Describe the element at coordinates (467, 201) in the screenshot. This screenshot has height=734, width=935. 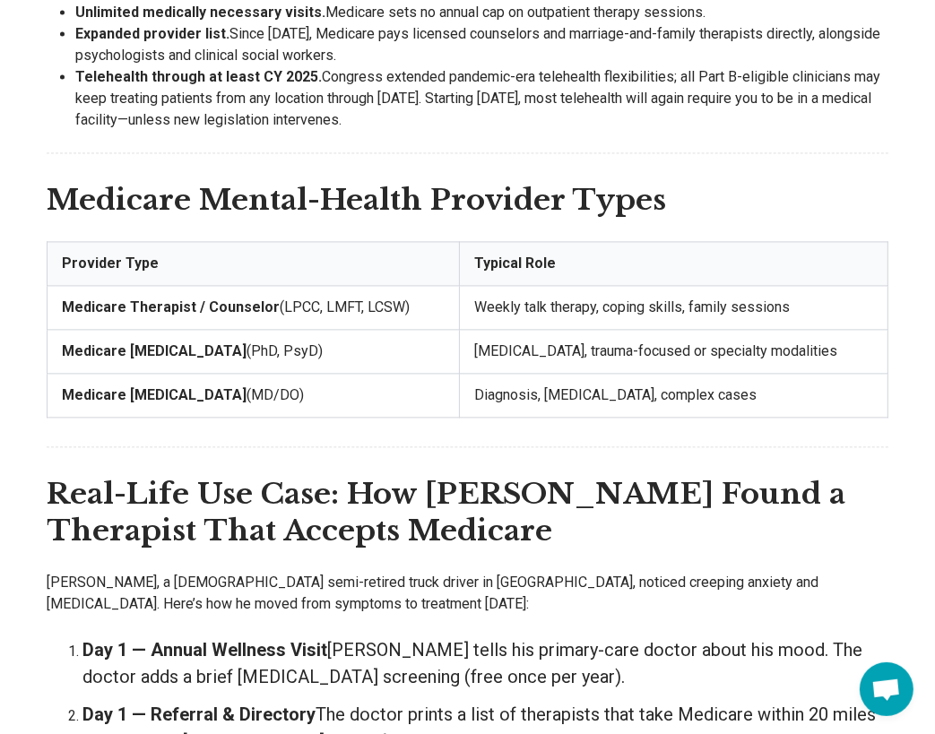
I see `h3: Medicare Mental-Health Provider Types` at that location.